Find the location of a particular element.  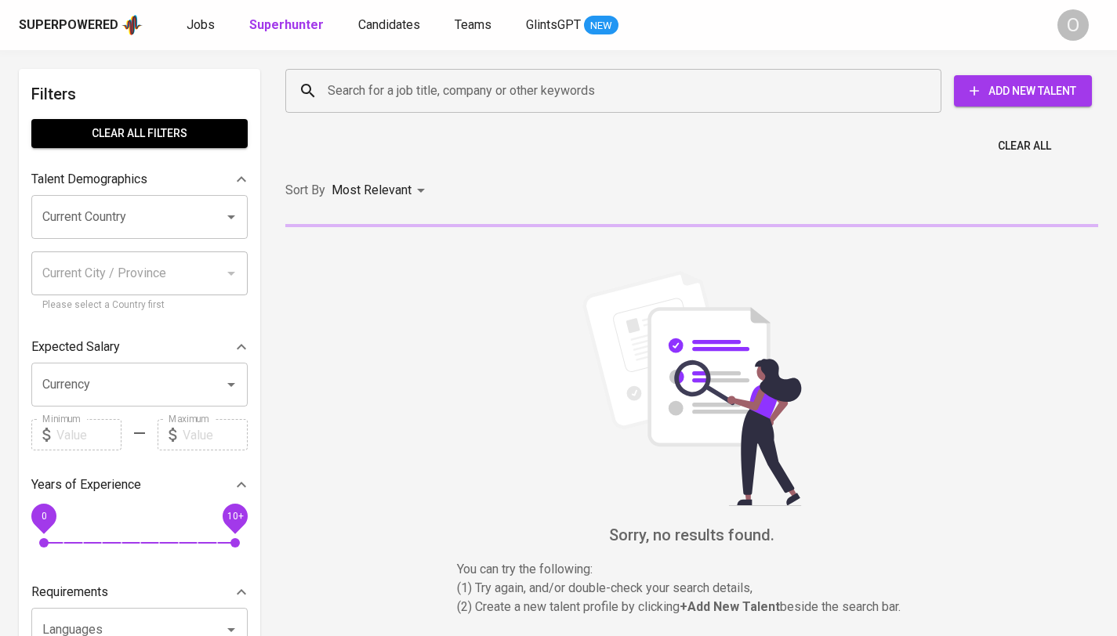

span: NEW is located at coordinates (601, 26).